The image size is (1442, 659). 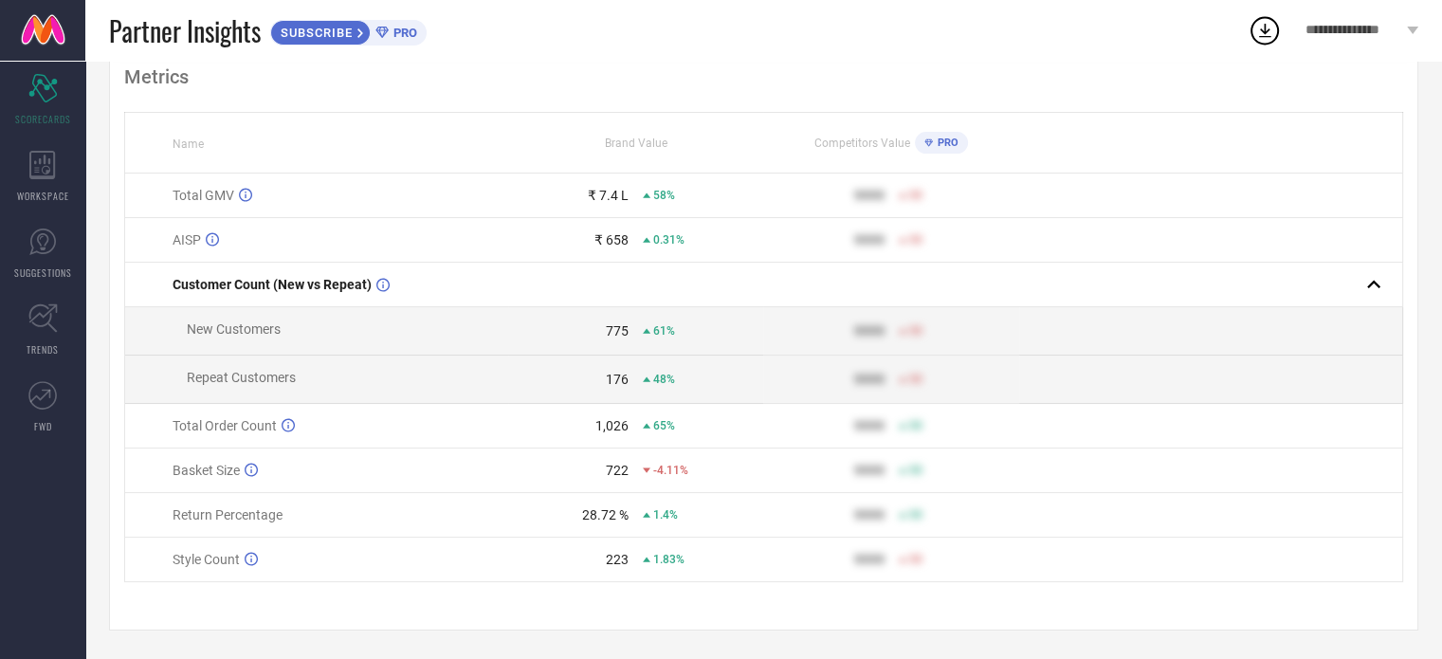 I want to click on span: 58%, so click(x=664, y=195).